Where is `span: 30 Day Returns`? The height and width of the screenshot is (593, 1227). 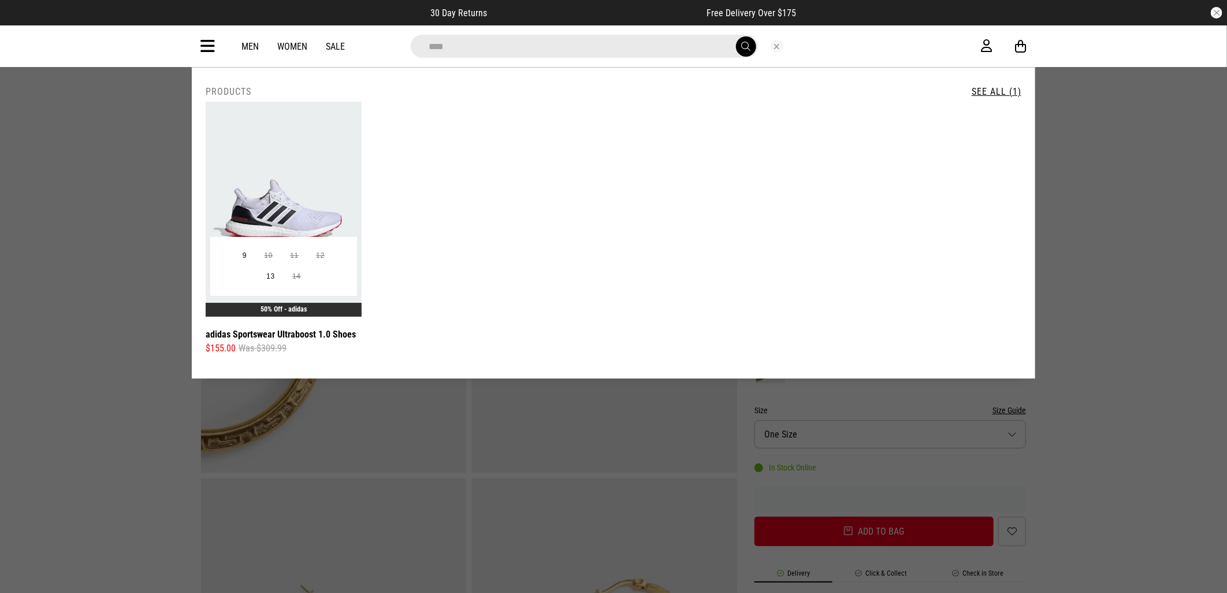
span: 30 Day Returns is located at coordinates (459, 13).